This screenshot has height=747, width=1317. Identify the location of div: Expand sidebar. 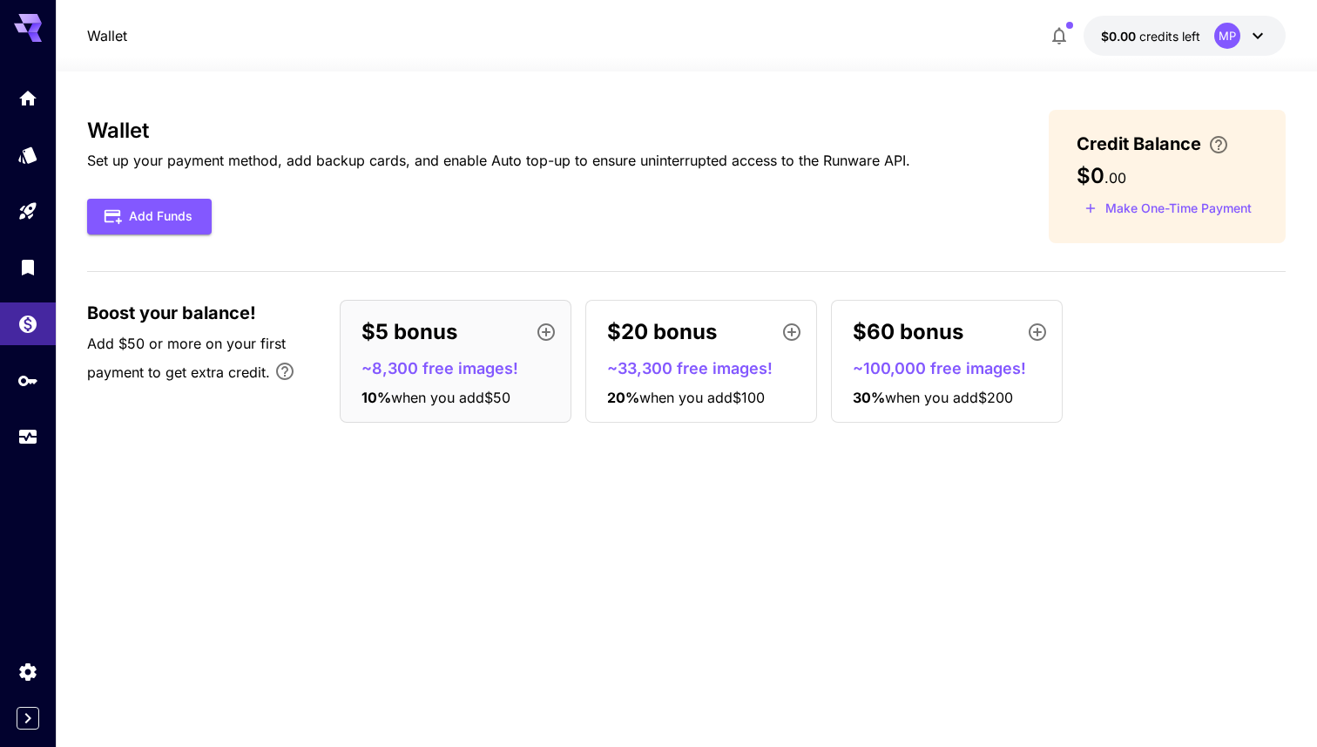
(28, 718).